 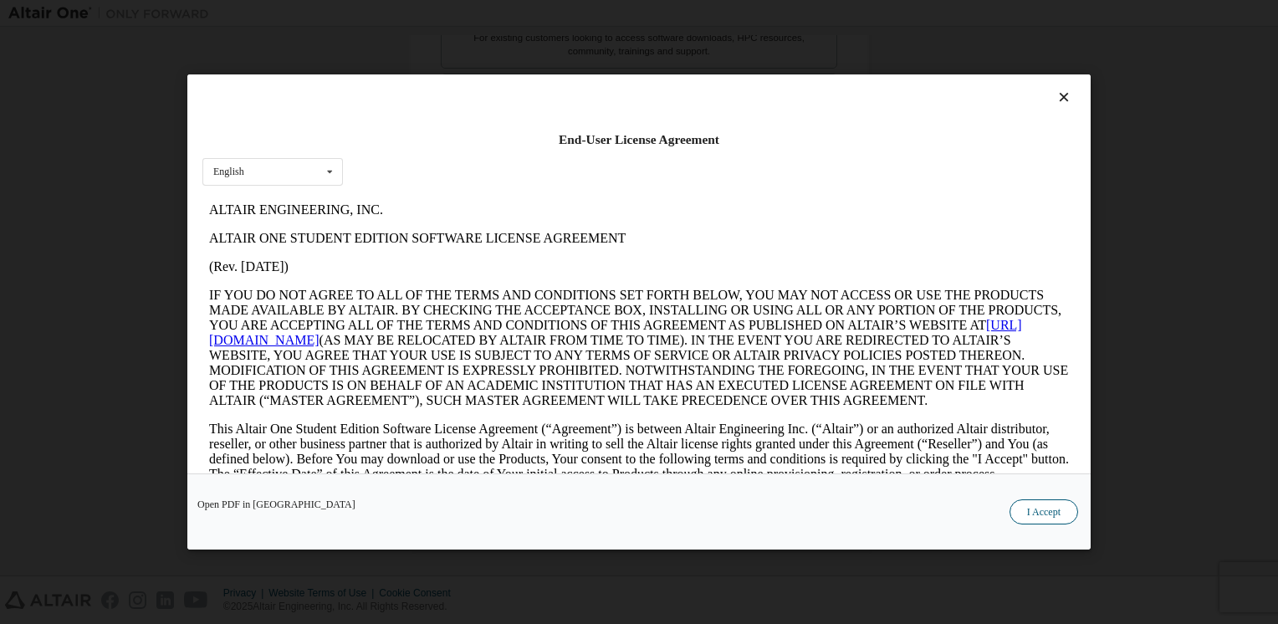 What do you see at coordinates (437, 152) in the screenshot?
I see `p: IF YOU DO NOT AGREE TO ALL OF THE TERMS AND CONDITIONS SET FORTH BELOW, YOU MAY NOT ACCESS OR USE...` at bounding box center [437, 152].